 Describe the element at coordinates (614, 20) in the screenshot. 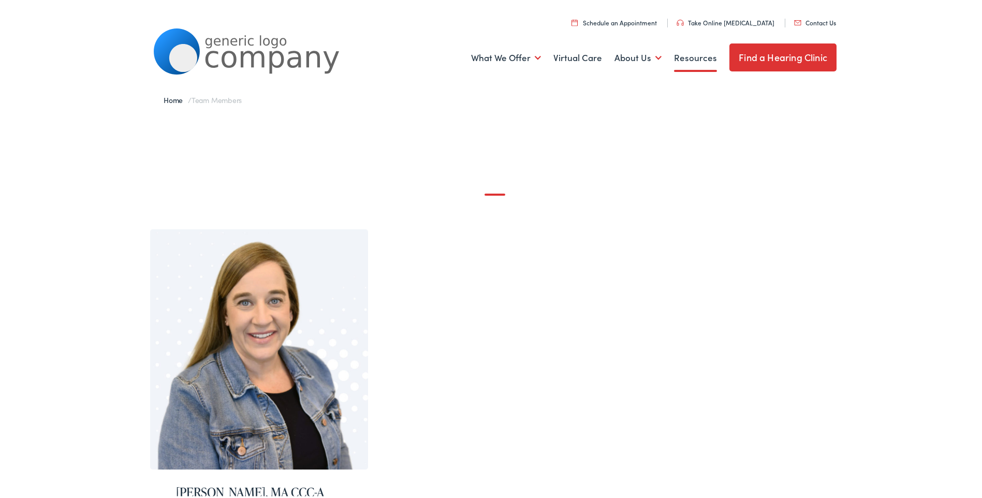

I see `a: Schedule an Appointment` at that location.